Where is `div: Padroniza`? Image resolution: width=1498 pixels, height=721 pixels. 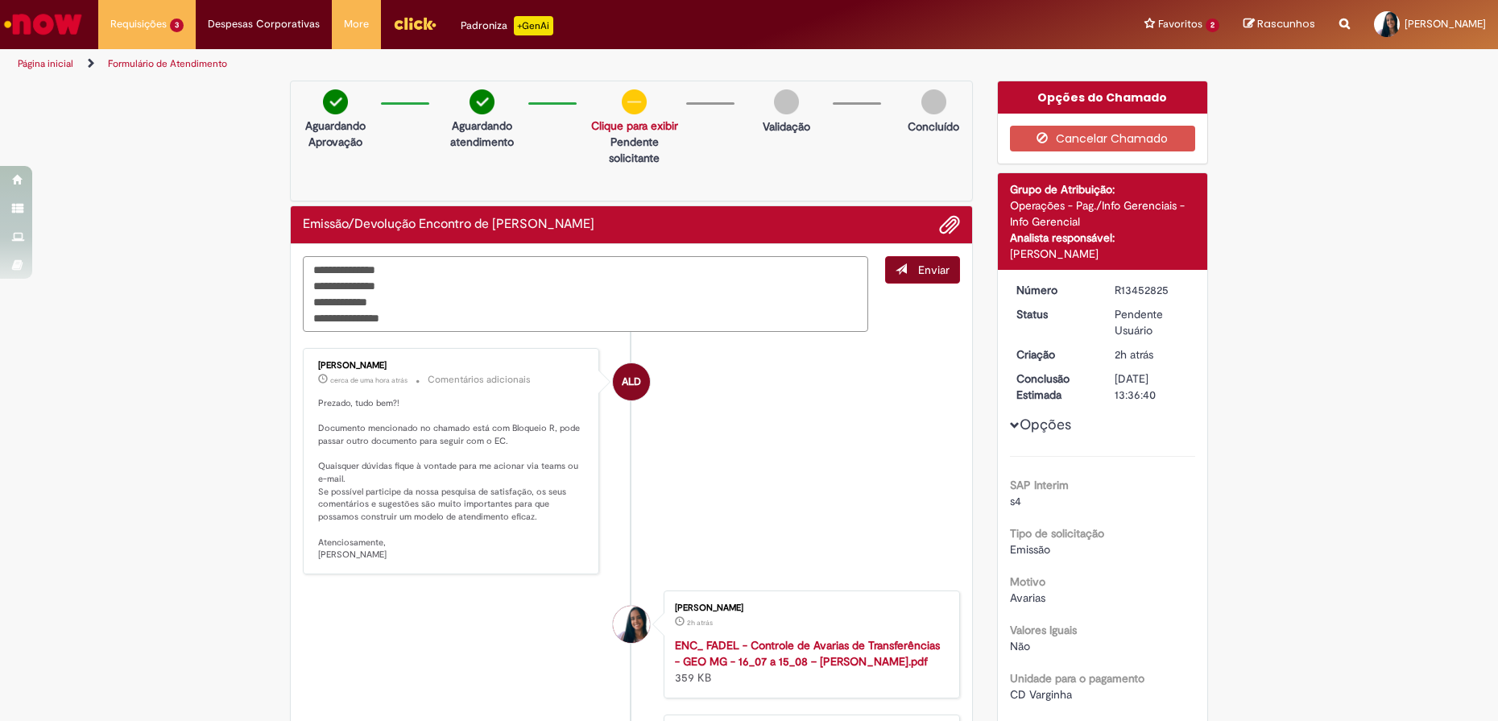
div: Padroniza is located at coordinates (507, 26).